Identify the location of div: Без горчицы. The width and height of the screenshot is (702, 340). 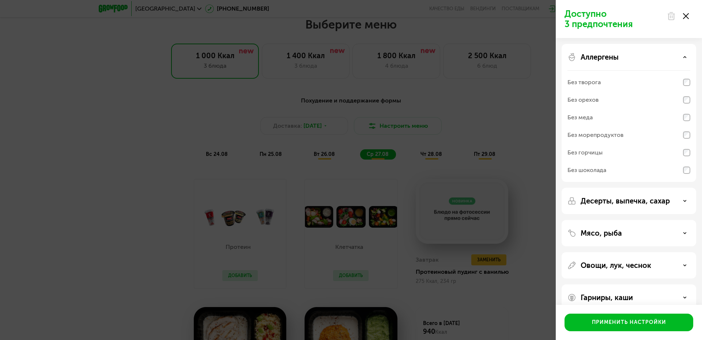
(585, 152).